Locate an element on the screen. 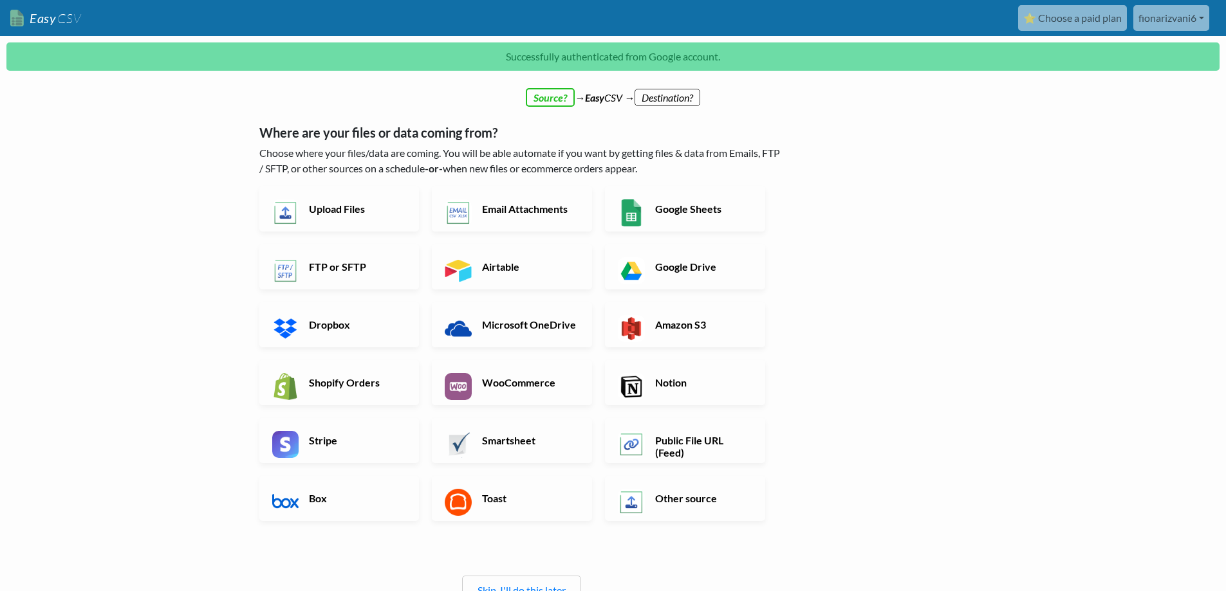 Image resolution: width=1226 pixels, height=591 pixels. img: Dropbox App & API is located at coordinates (286, 329).